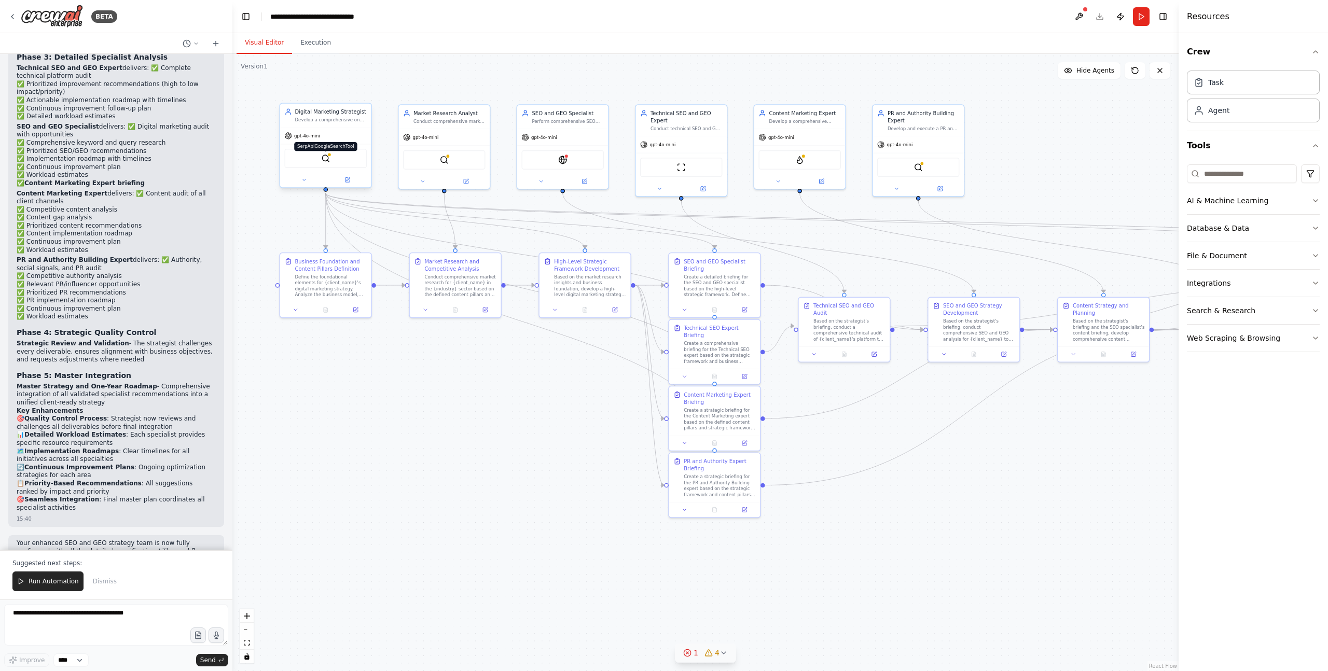 This screenshot has width=1328, height=671. Describe the element at coordinates (590, 286) in the screenshot. I see `div: Based on the market research insights and business foundation, develop a high-level digital marke...` at that location.